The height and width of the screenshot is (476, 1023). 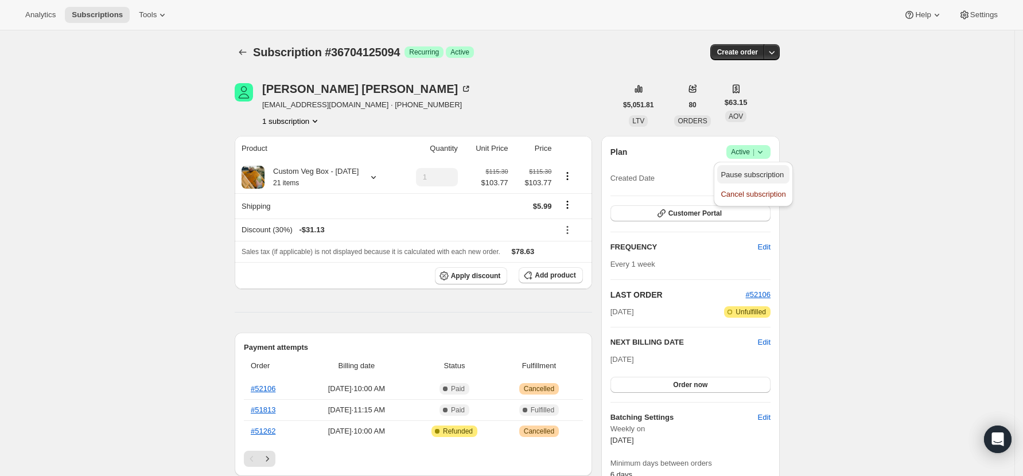 I want to click on span: Add product, so click(x=555, y=275).